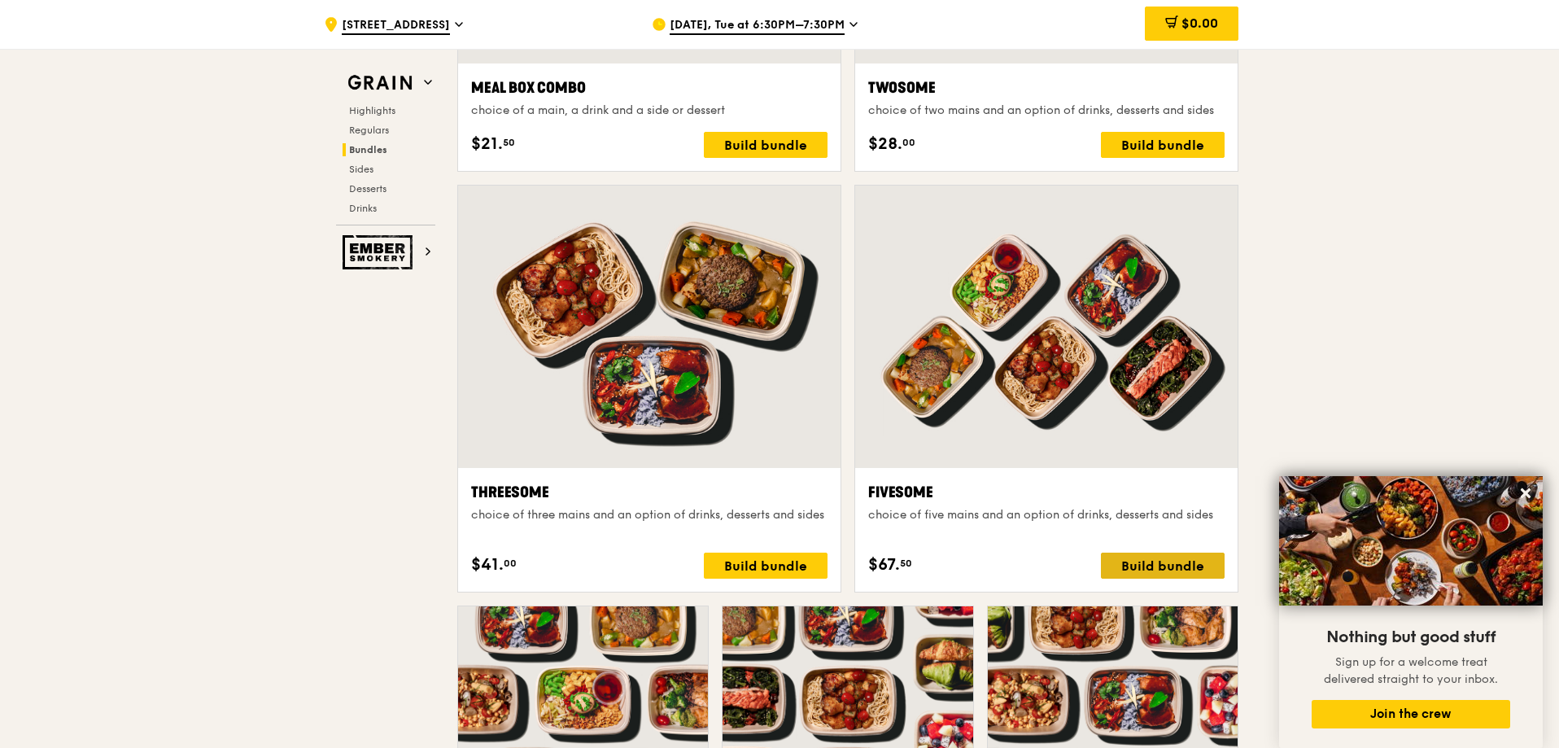  What do you see at coordinates (1411, 540) in the screenshot?
I see `img: DSC07876-Edit02-Large.jpeg` at bounding box center [1411, 540].